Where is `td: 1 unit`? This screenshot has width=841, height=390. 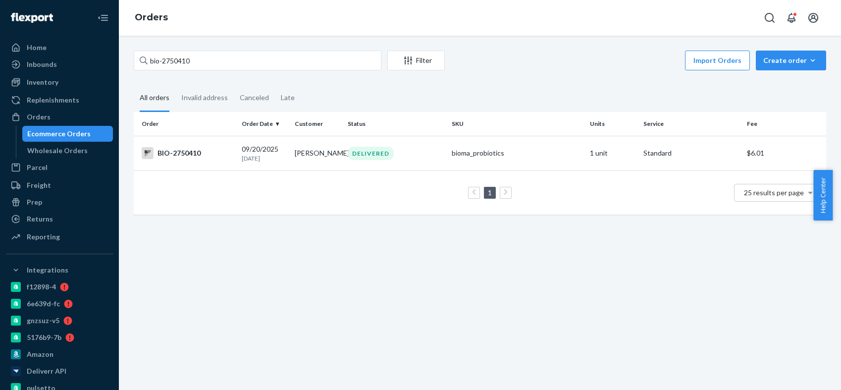
td: 1 unit is located at coordinates (612, 153).